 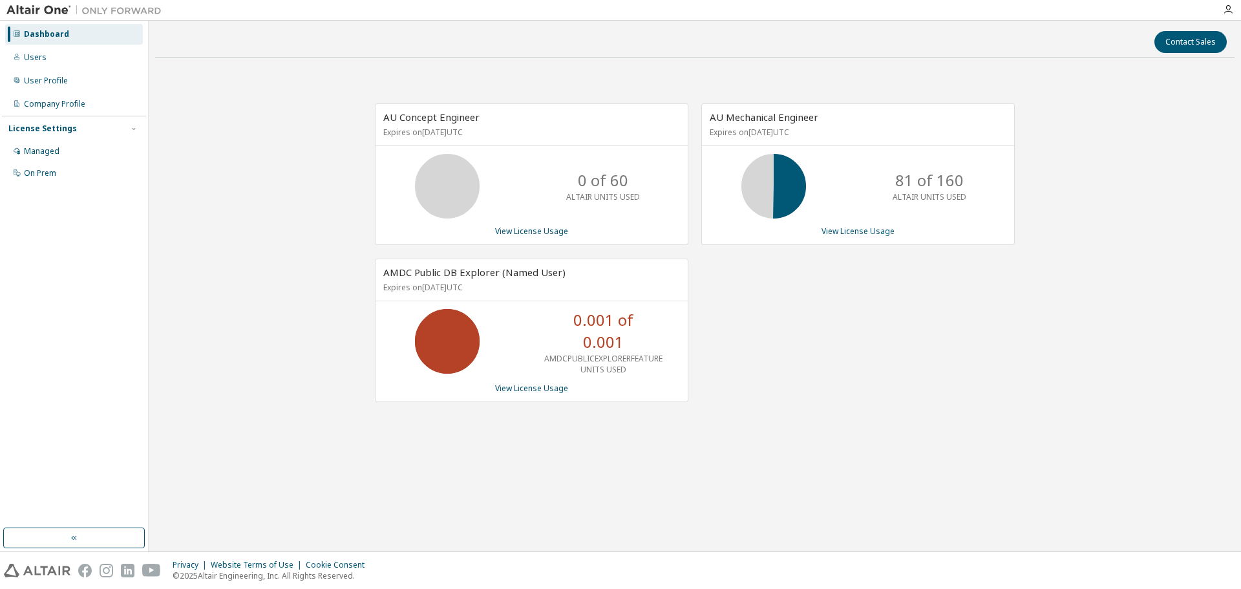 I want to click on img: linkedin.svg, so click(x=127, y=570).